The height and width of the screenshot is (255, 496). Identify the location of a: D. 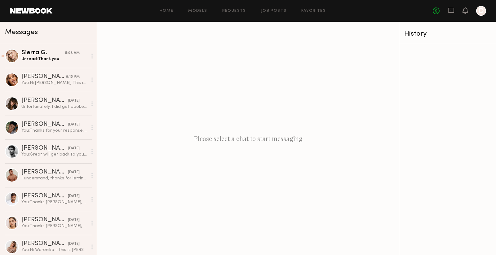
(481, 11).